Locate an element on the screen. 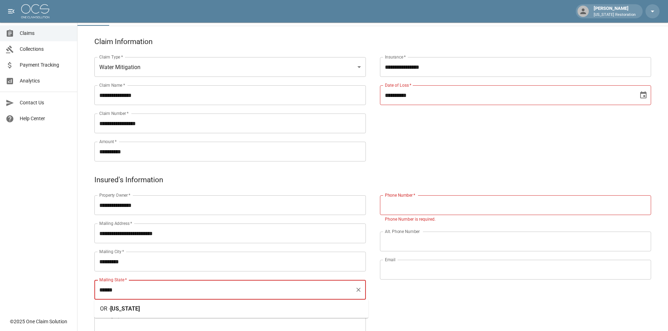  p: Phone Number is required. is located at coordinates (515, 219).